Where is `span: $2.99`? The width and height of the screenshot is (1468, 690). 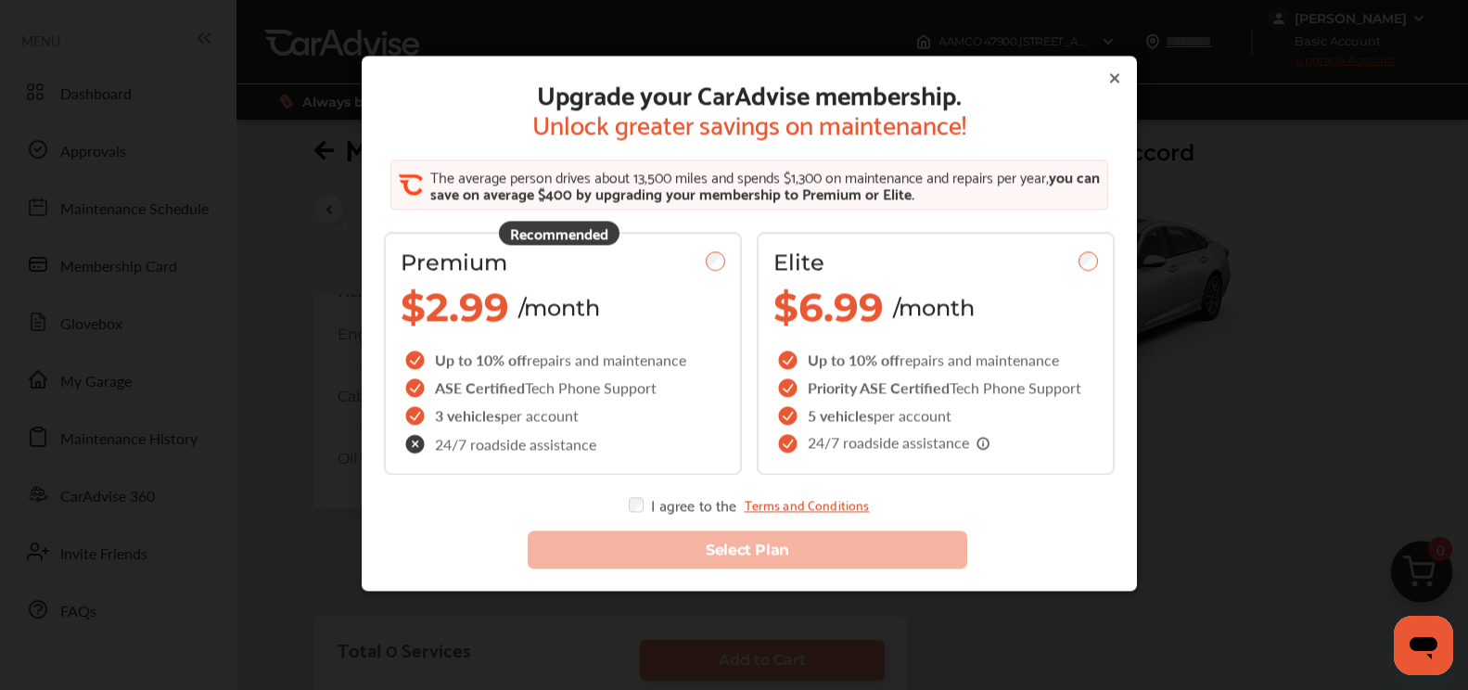 span: $2.99 is located at coordinates (454, 308).